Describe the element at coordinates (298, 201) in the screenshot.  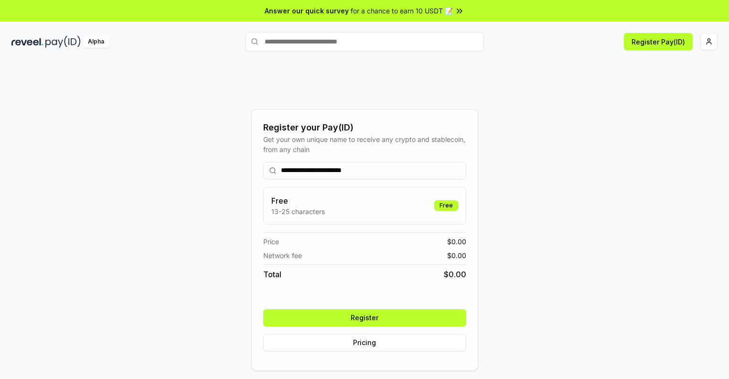
I see `h3: Free` at that location.